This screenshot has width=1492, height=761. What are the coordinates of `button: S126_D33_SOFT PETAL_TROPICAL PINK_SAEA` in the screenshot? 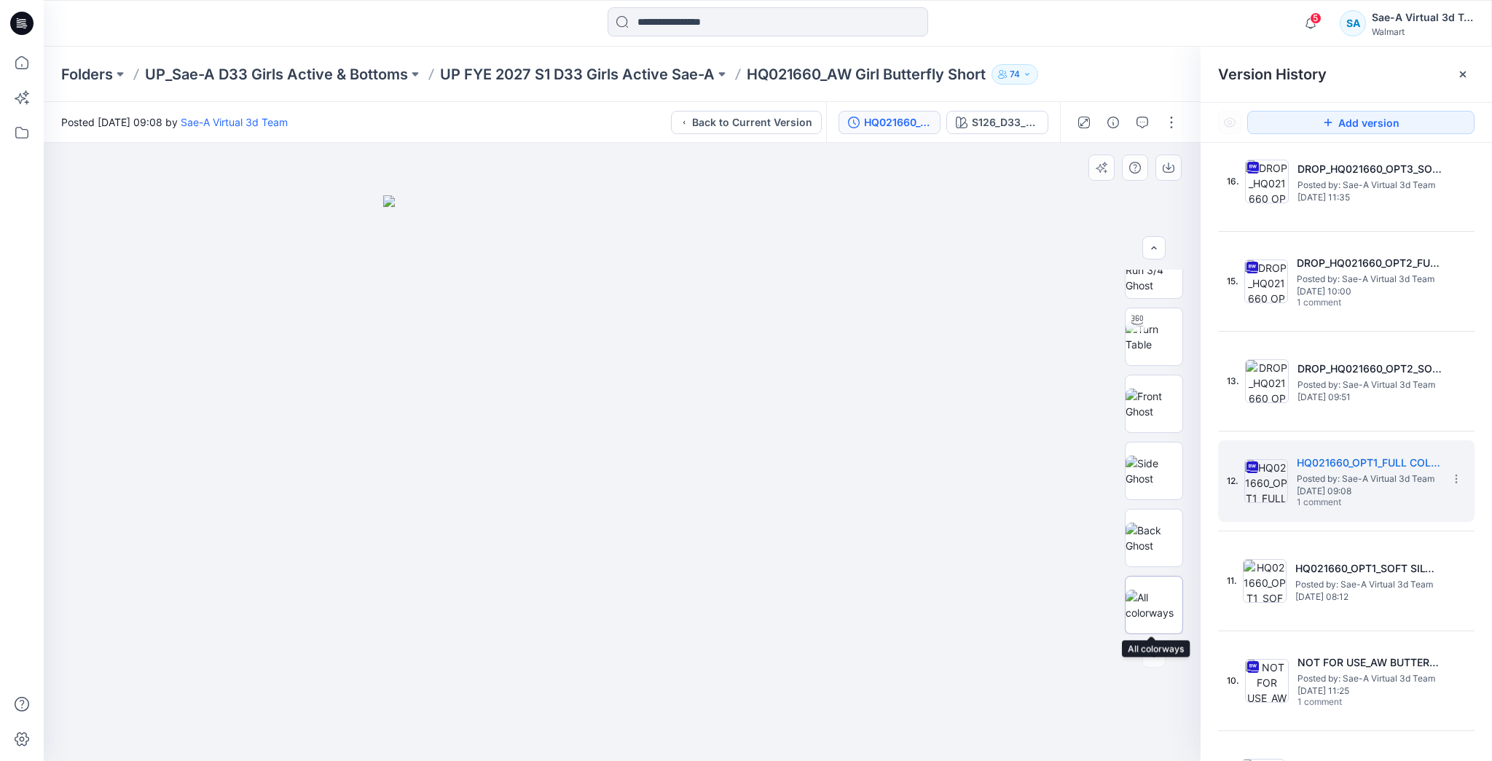 It's located at (997, 122).